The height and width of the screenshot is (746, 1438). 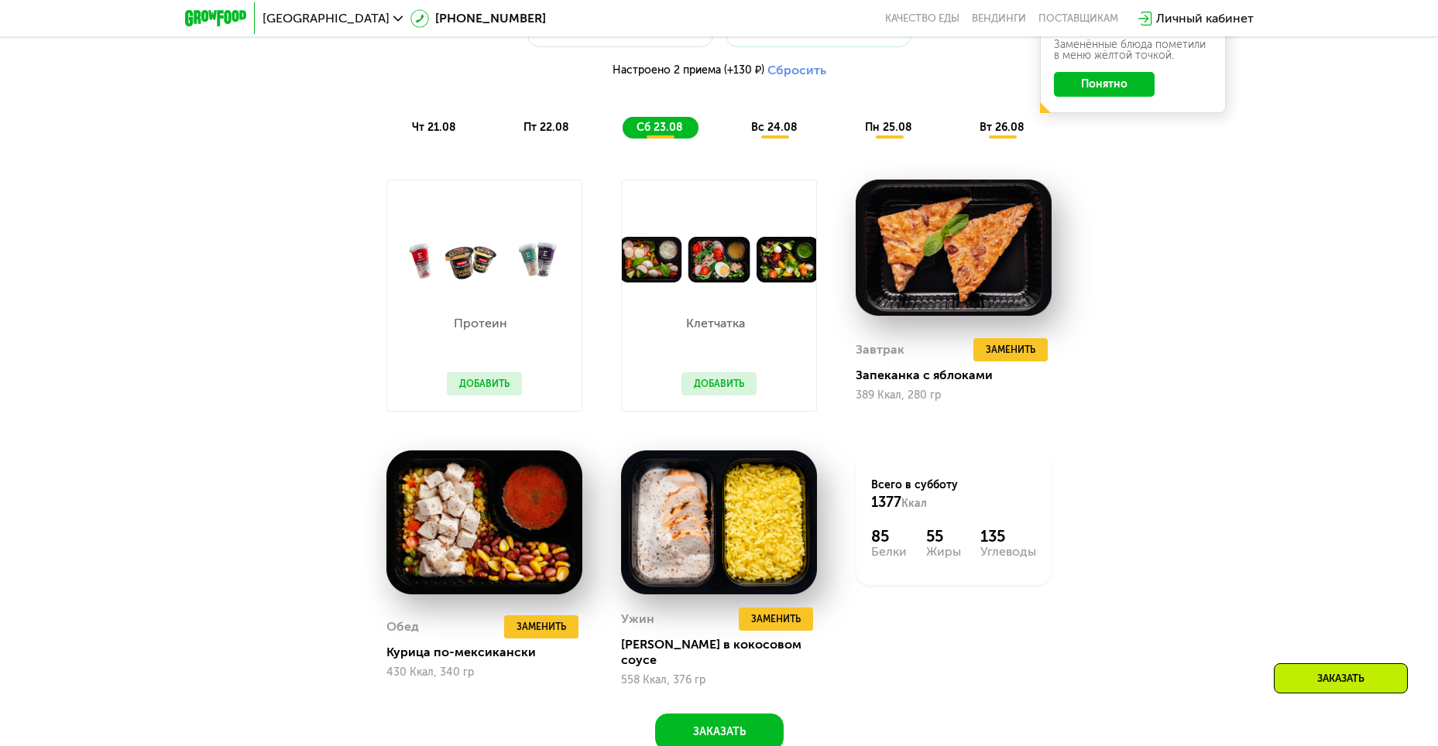 I want to click on div: поставщикам, so click(x=1078, y=19).